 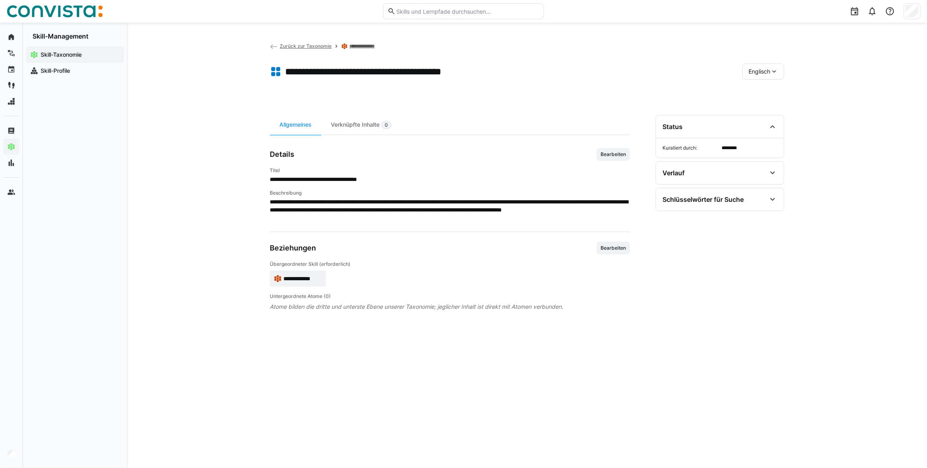 What do you see at coordinates (282, 154) in the screenshot?
I see `h3: Details` at bounding box center [282, 154].